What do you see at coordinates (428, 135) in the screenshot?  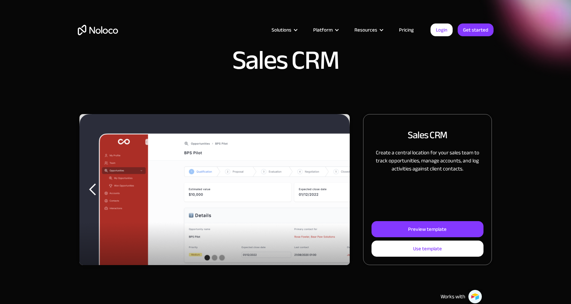 I see `h2: Sales CRM` at bounding box center [428, 135].